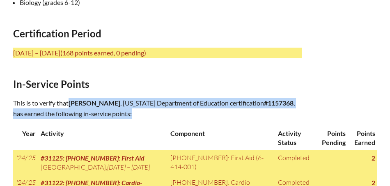 This screenshot has height=186, width=390. I want to click on strong: 2, so click(373, 158).